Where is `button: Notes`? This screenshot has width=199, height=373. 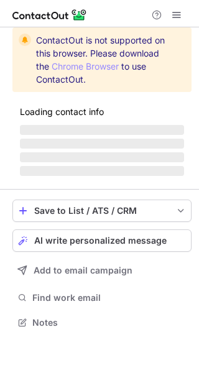 button: Notes is located at coordinates (102, 322).